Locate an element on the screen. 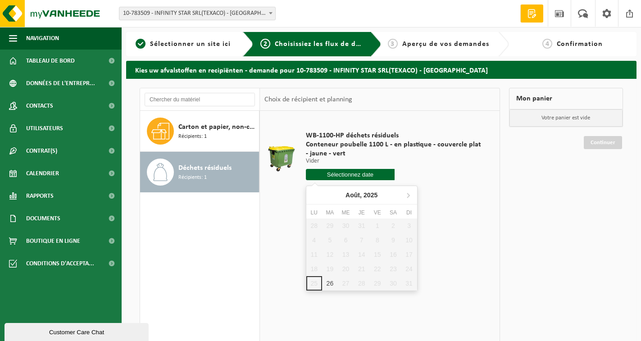 The width and height of the screenshot is (641, 341). span: Carton et papier, non-conditionné (industriel) is located at coordinates (218, 127).